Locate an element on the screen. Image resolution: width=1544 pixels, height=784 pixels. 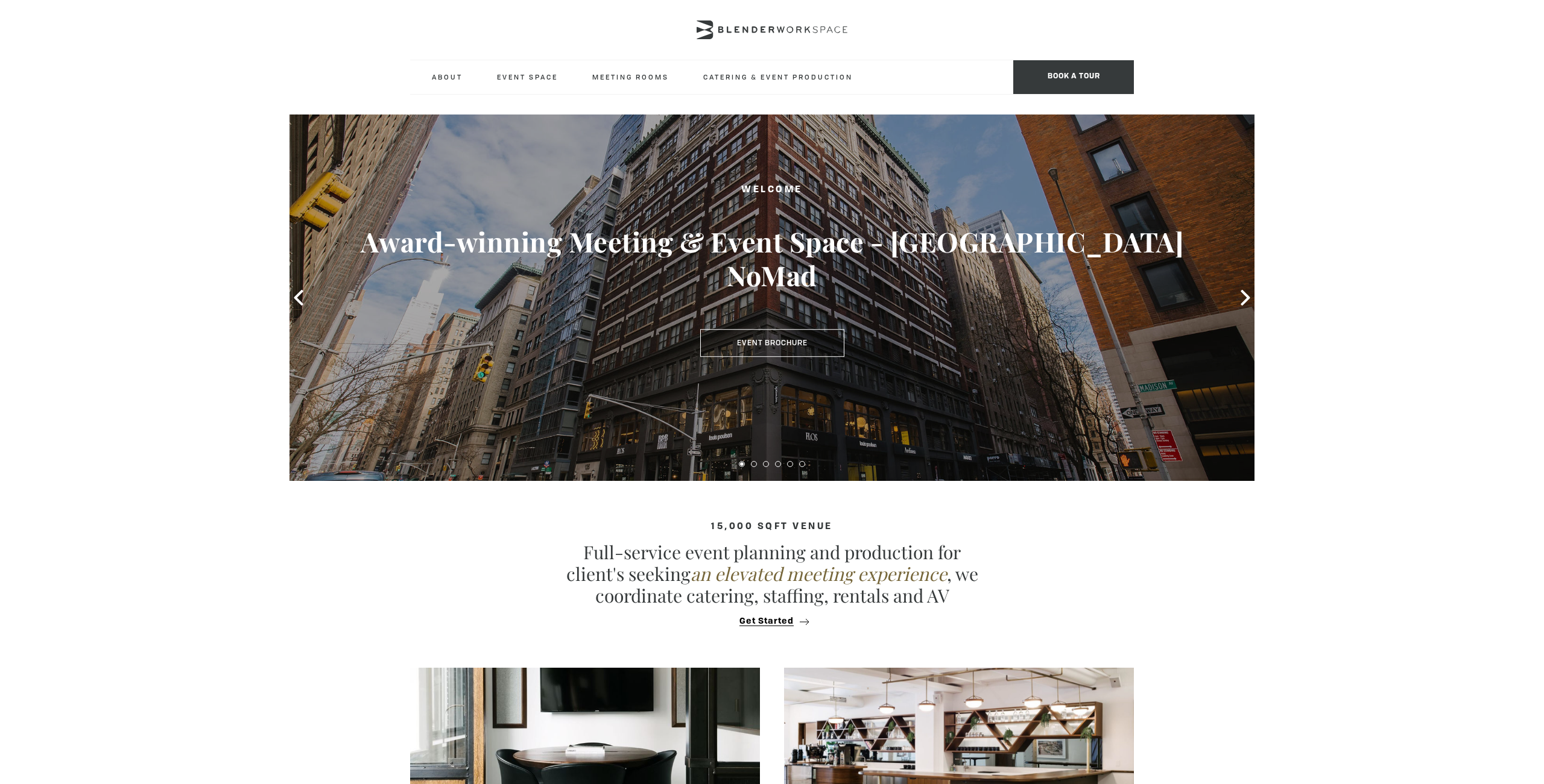
em: an elevated meeting experience is located at coordinates (819, 574).